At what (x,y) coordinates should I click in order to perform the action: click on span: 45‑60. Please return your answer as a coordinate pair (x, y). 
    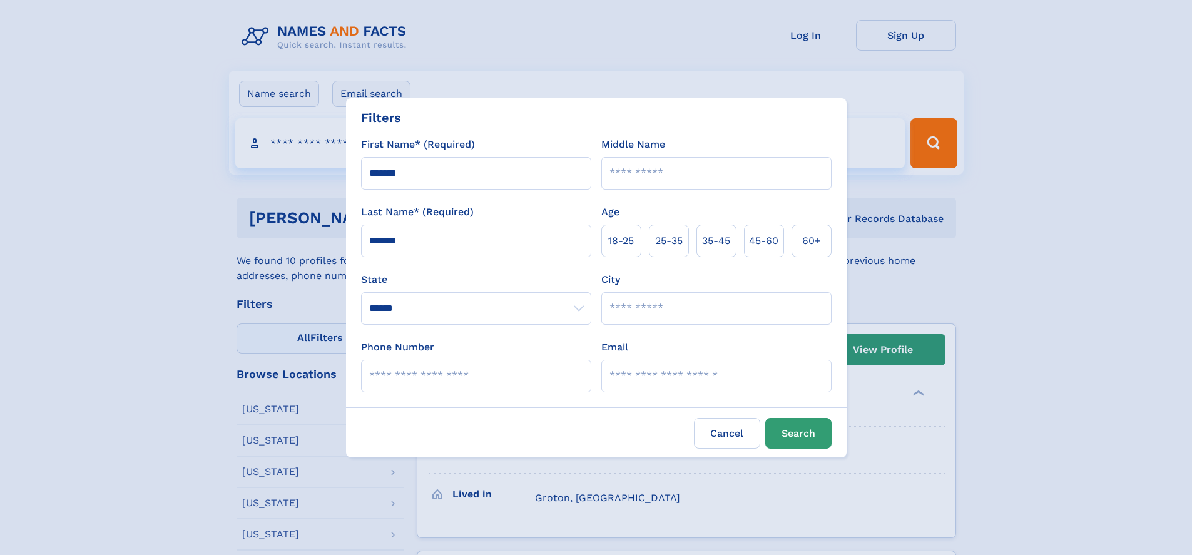
    Looking at the image, I should click on (763, 241).